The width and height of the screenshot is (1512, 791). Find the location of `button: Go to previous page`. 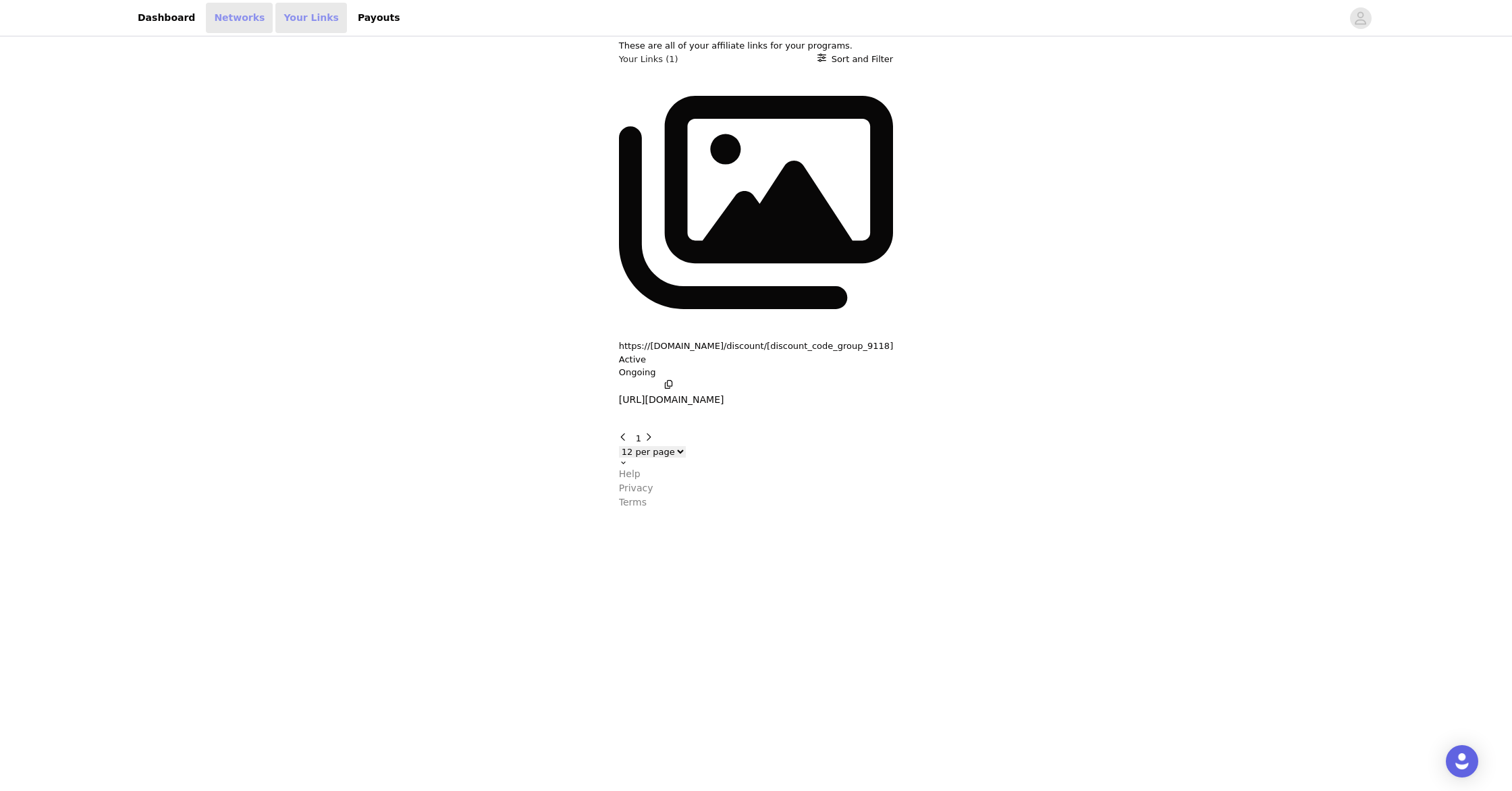

button: Go to previous page is located at coordinates (625, 439).